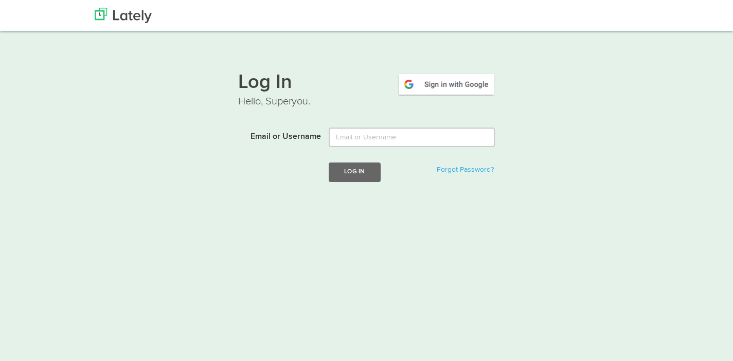 Image resolution: width=733 pixels, height=361 pixels. I want to click on img: google-signin.png, so click(446, 84).